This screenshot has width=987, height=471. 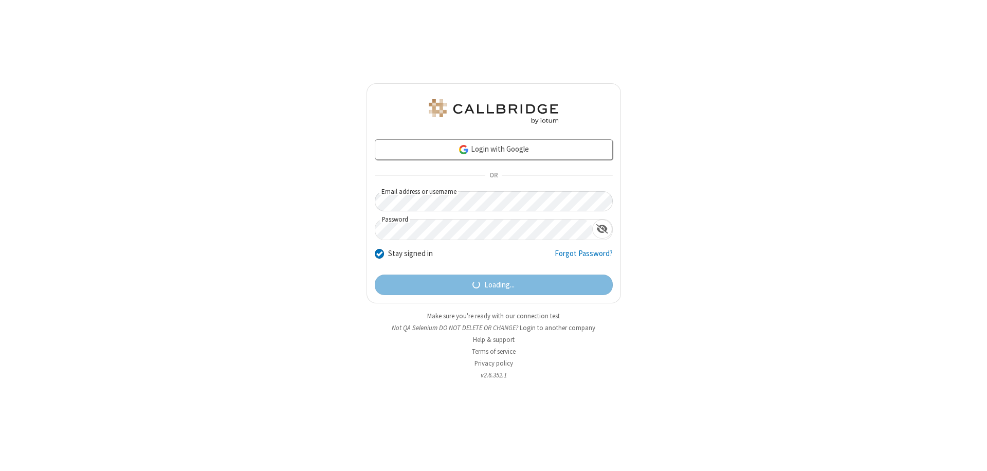 What do you see at coordinates (557, 328) in the screenshot?
I see `button: Login to another company` at bounding box center [557, 328].